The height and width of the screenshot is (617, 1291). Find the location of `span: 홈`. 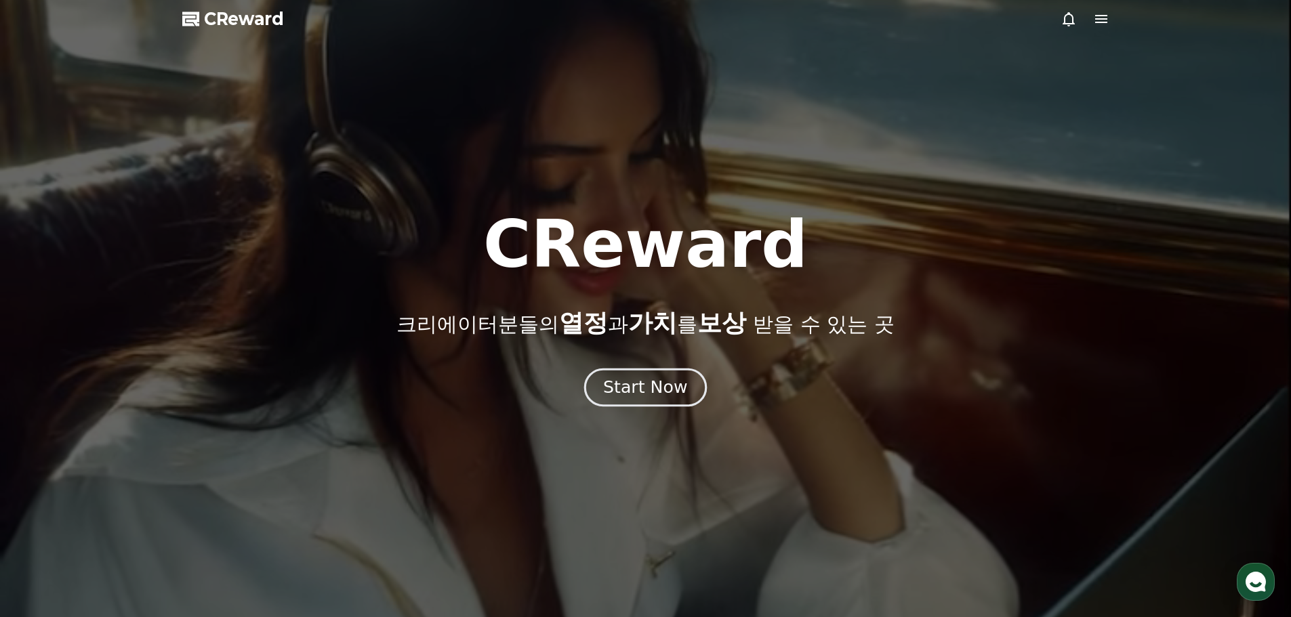

span: 홈 is located at coordinates (47, 455).